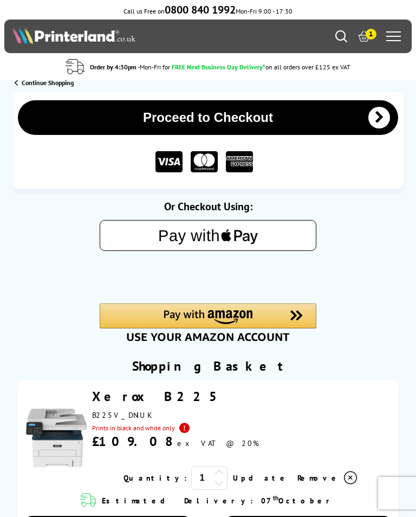  Describe the element at coordinates (308, 67) in the screenshot. I see `div: on all orders over £125 ex VAT` at that location.